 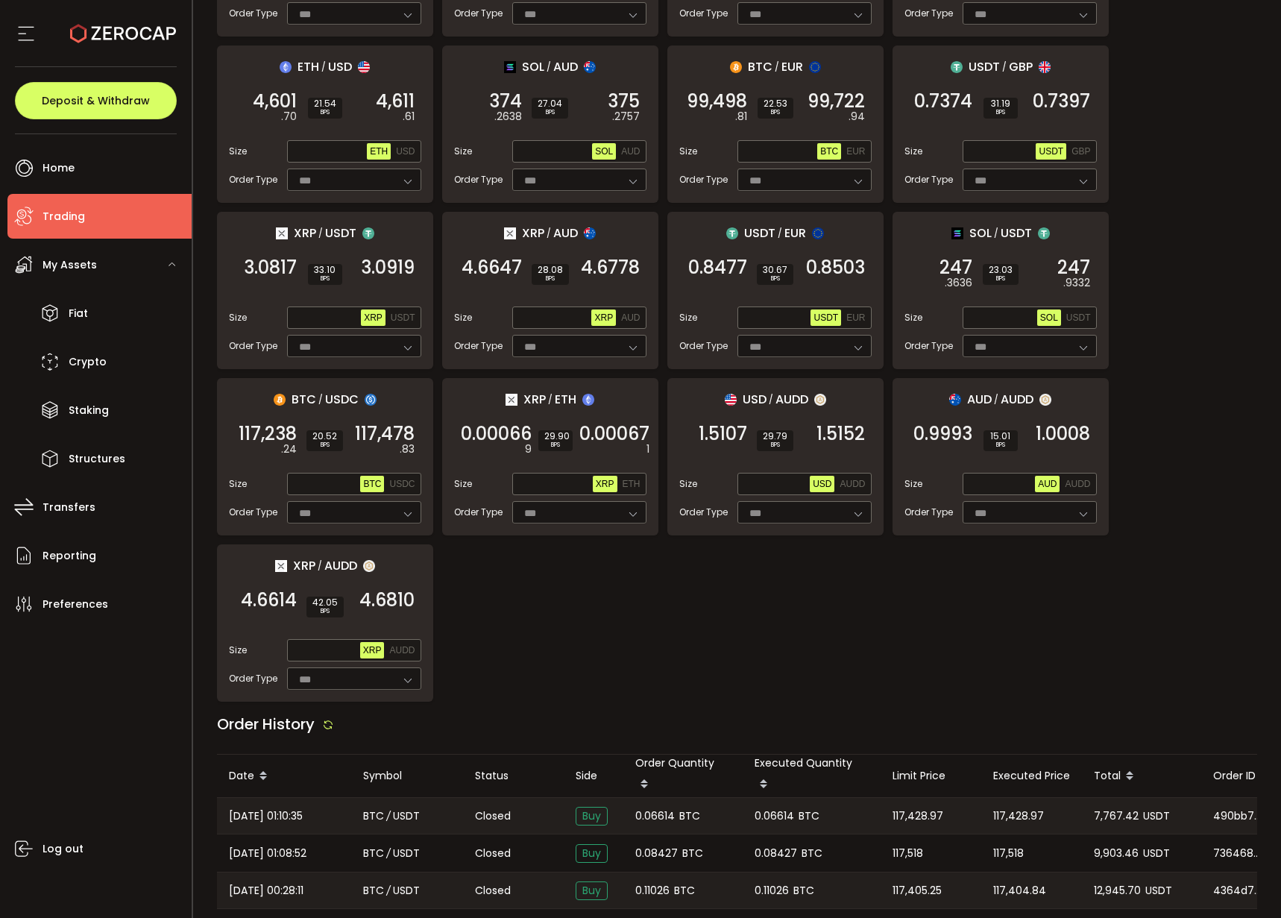 I want to click on span: 0.00067, so click(x=614, y=434).